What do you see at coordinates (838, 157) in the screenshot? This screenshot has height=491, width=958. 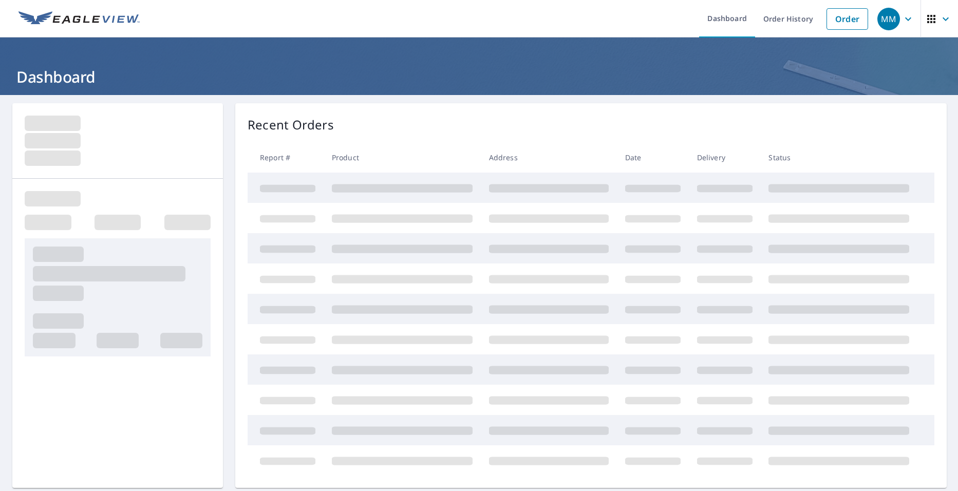 I see `th: Status` at bounding box center [838, 157].